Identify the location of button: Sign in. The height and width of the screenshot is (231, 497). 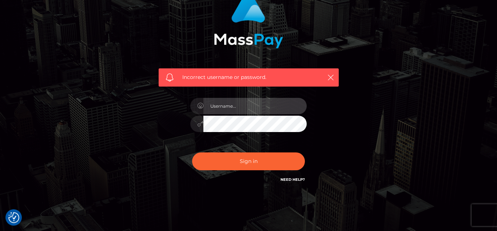
(248, 161).